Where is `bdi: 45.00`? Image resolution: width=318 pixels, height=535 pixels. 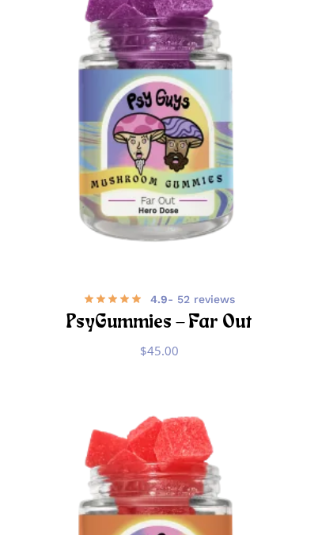 bdi: 45.00 is located at coordinates (159, 351).